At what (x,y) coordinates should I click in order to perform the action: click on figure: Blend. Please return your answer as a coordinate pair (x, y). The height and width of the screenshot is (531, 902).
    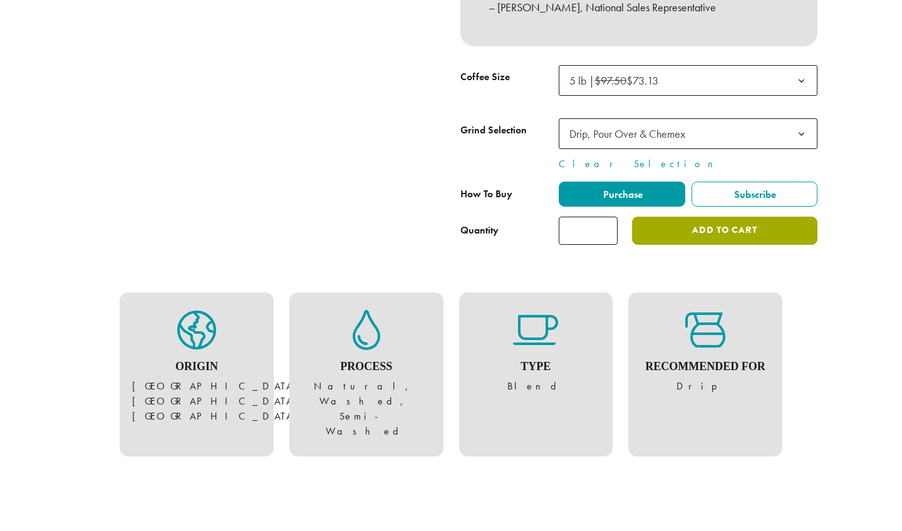
    Looking at the image, I should click on (536, 352).